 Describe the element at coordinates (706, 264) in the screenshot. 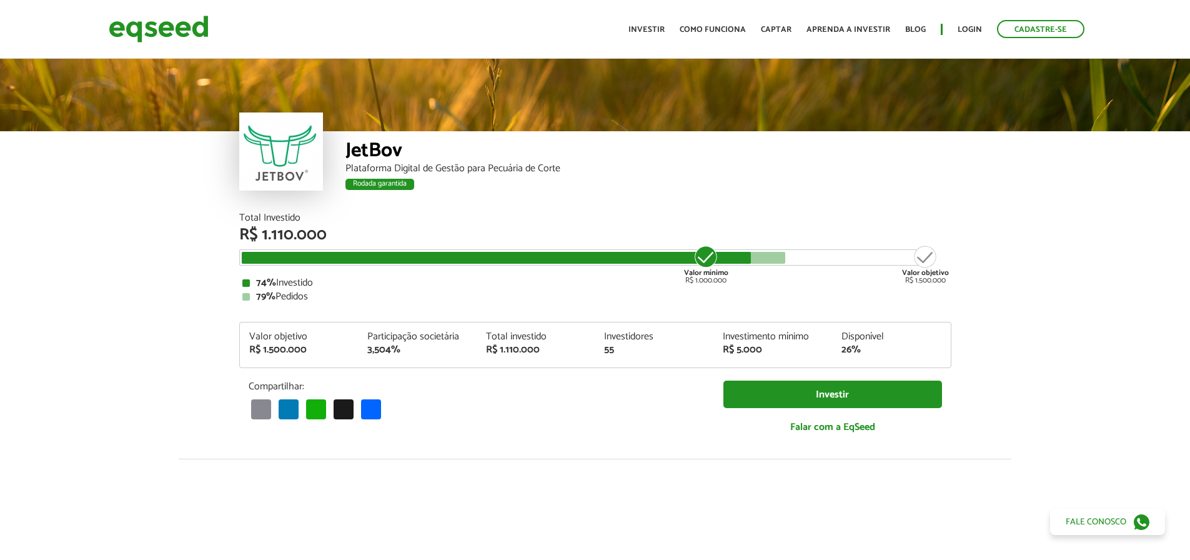

I see `div: R$ 1.000.000` at that location.